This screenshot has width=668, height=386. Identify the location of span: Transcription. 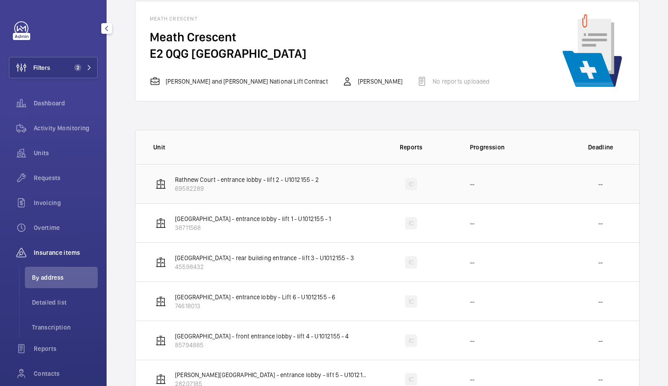
(65, 327).